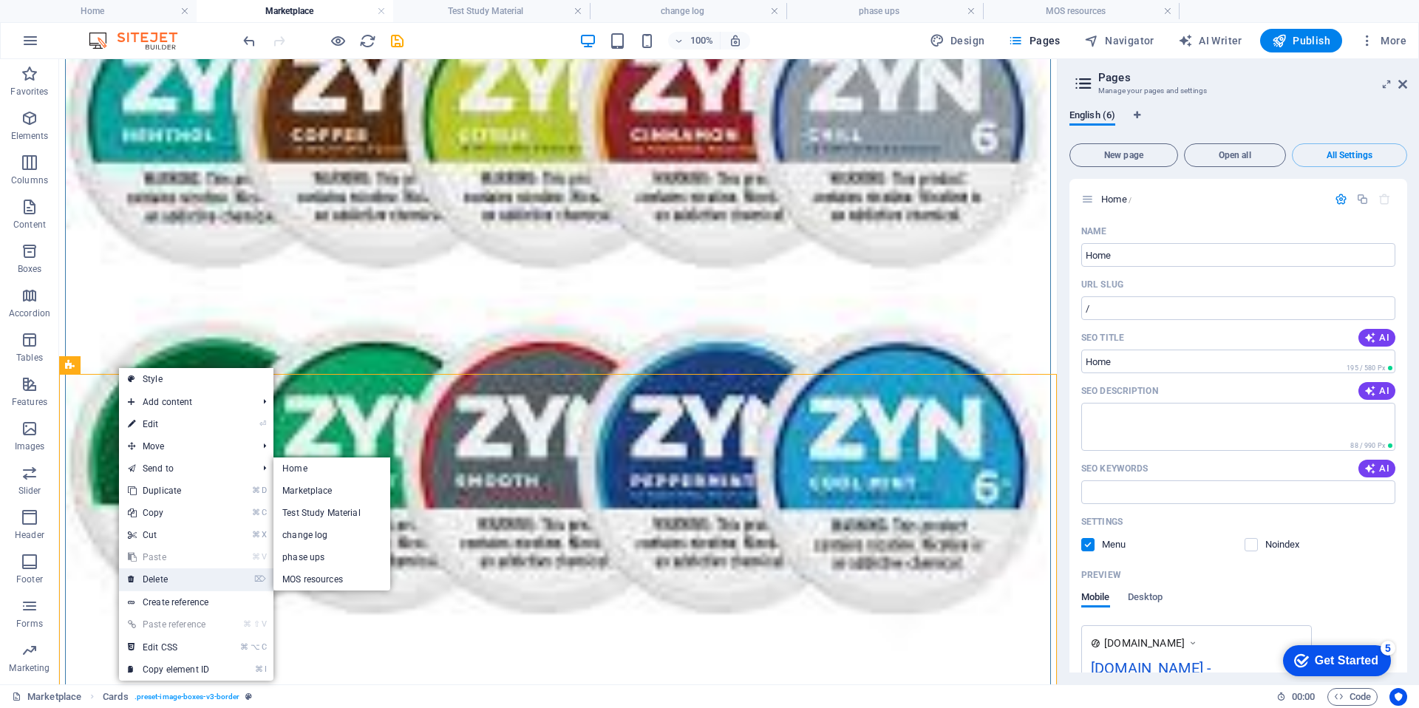 The height and width of the screenshot is (708, 1419). I want to click on img: Editor Logo, so click(140, 41).